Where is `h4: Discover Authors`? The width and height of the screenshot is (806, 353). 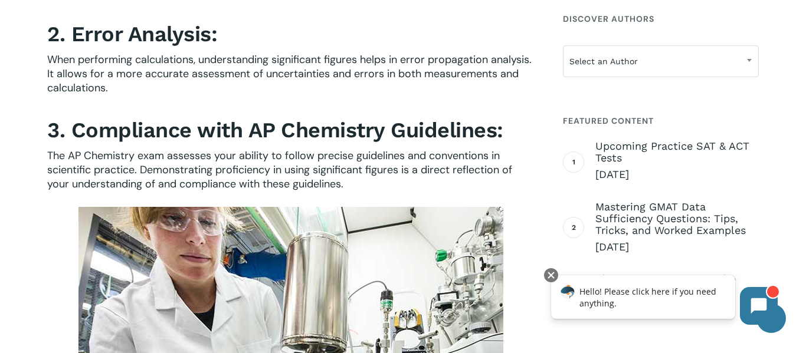 h4: Discover Authors is located at coordinates (661, 19).